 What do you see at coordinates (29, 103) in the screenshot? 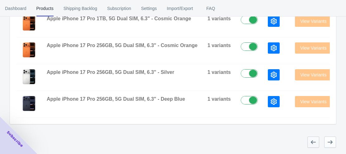
I see `img: 06799bcc-a092-4735-9c43-d6eeda75eebf.jpg` at bounding box center [29, 103].